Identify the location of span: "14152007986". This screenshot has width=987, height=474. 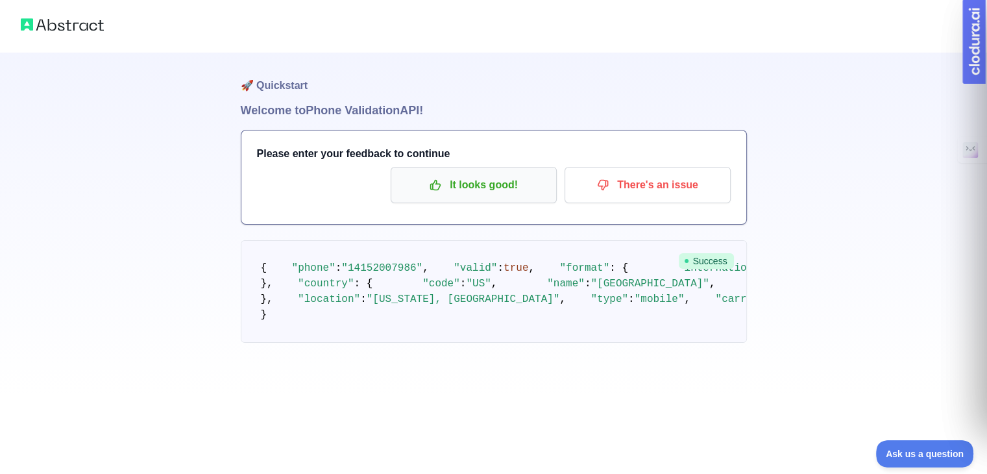
(382, 268).